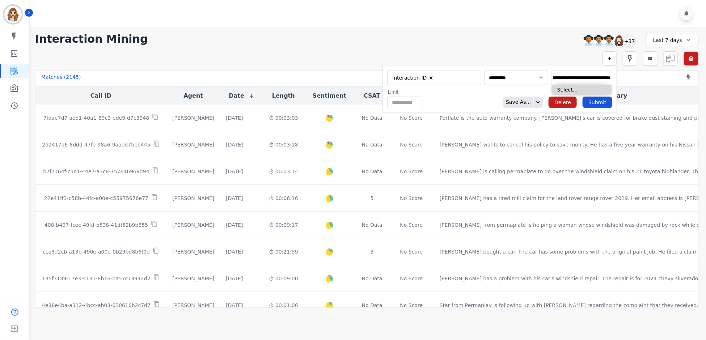 Image resolution: width=706 pixels, height=340 pixels. I want to click on div: 00:03:03, so click(283, 118).